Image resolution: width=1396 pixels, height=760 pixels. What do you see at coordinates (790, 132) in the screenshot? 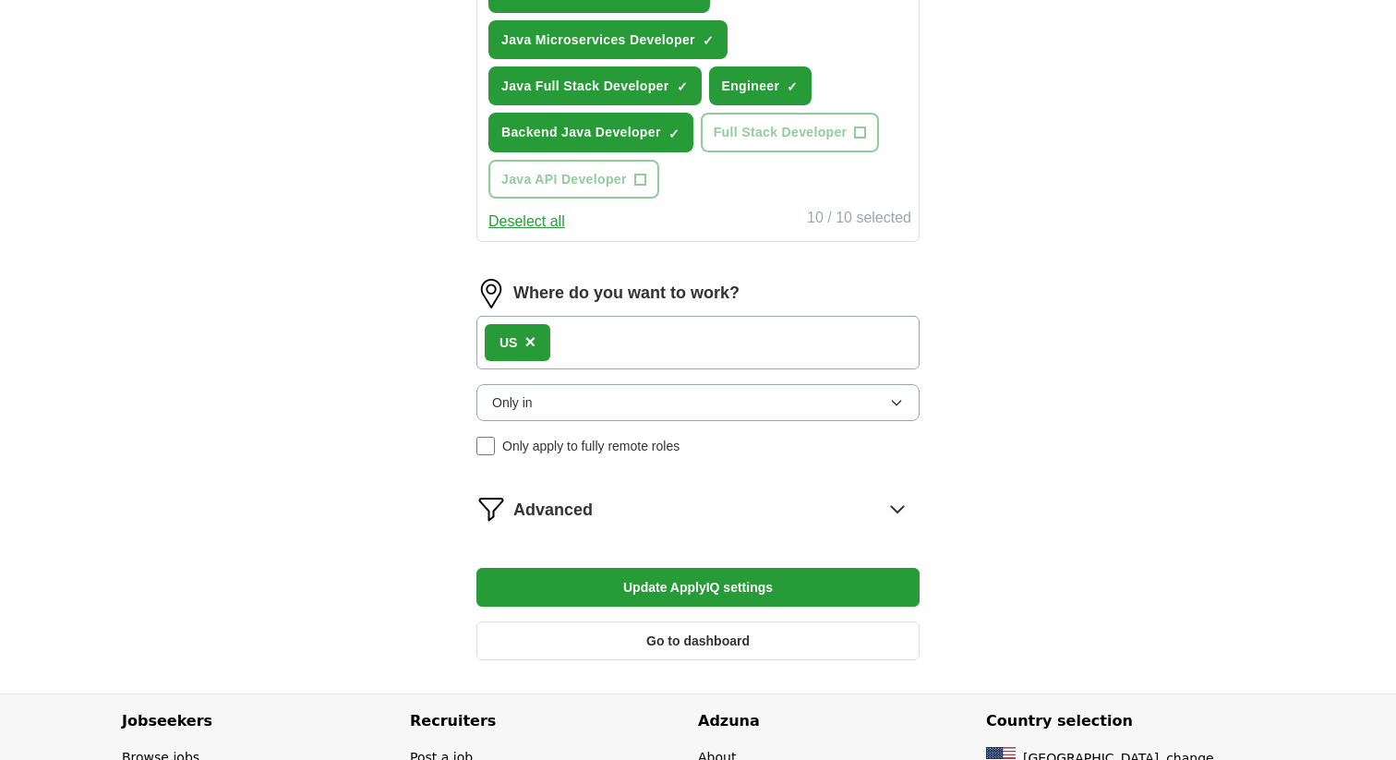
I see `button: Full Stack Developer` at bounding box center [790, 132].